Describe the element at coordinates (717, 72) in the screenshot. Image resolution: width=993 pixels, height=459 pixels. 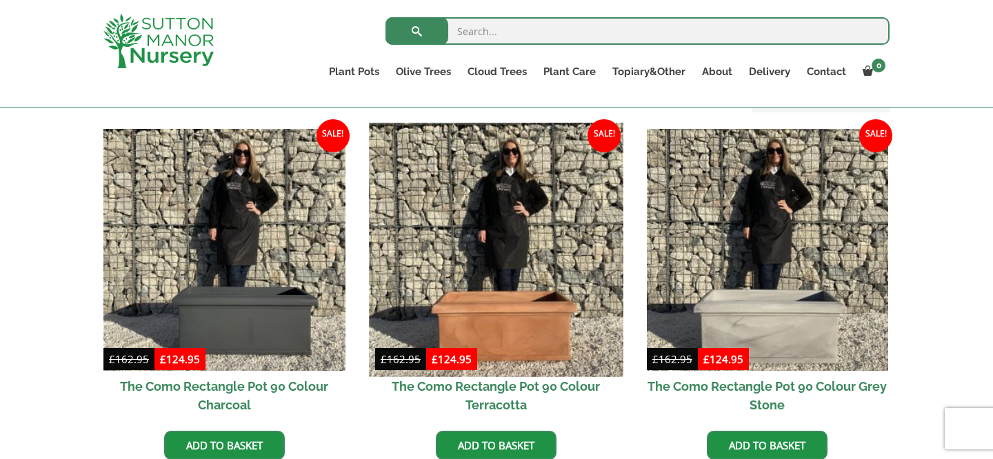
I see `a: About` at that location.